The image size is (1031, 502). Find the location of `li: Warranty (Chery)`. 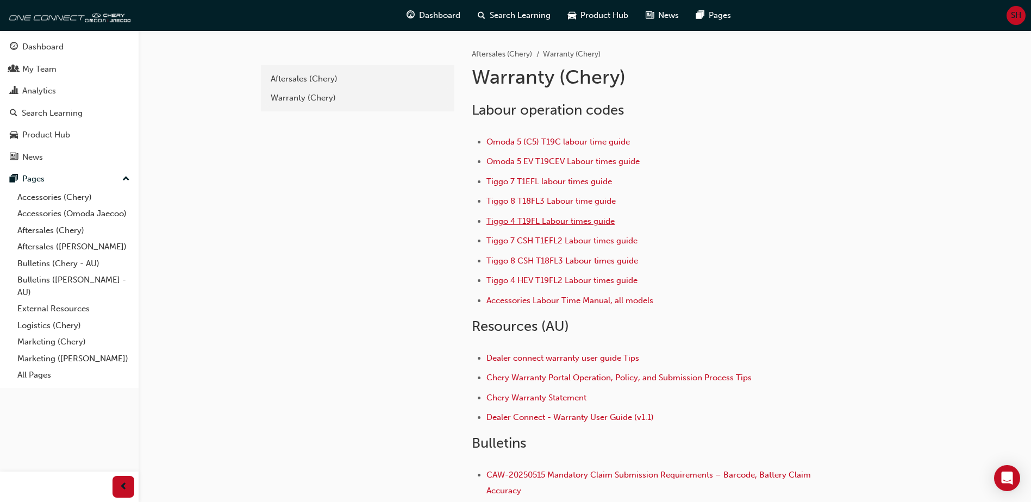

li: Warranty (Chery) is located at coordinates (572, 54).